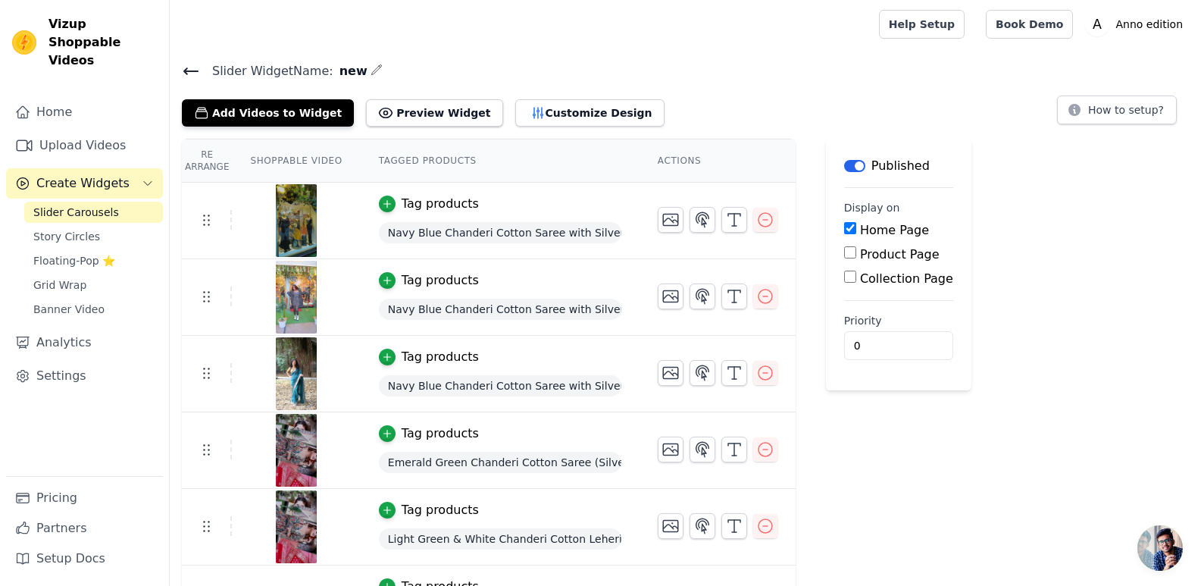 This screenshot has height=586, width=1201. What do you see at coordinates (894, 230) in the screenshot?
I see `label: Home Page` at bounding box center [894, 230].